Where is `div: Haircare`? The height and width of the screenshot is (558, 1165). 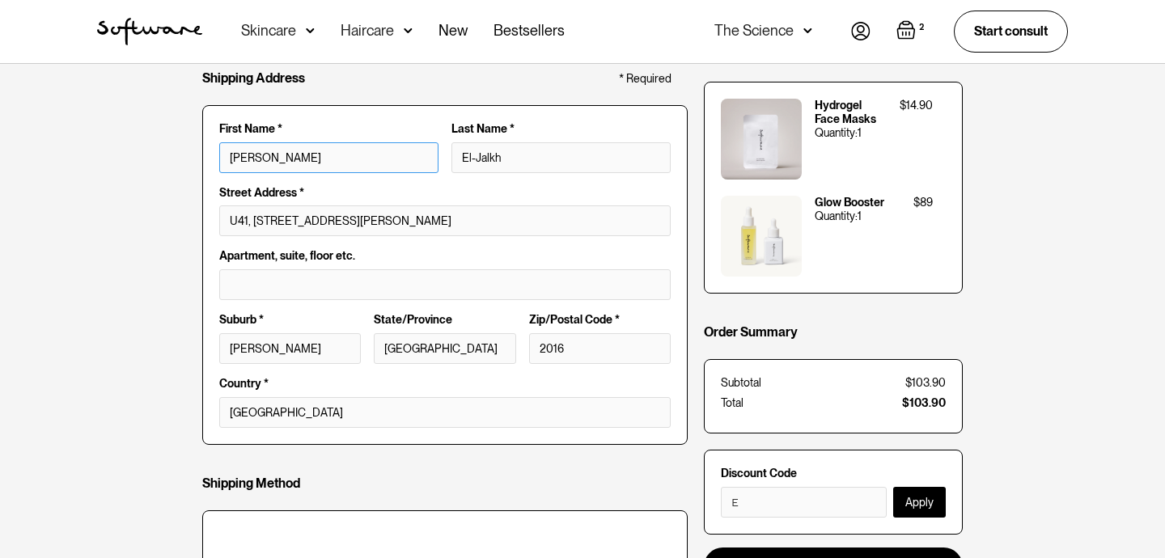
div: Haircare is located at coordinates (367, 31).